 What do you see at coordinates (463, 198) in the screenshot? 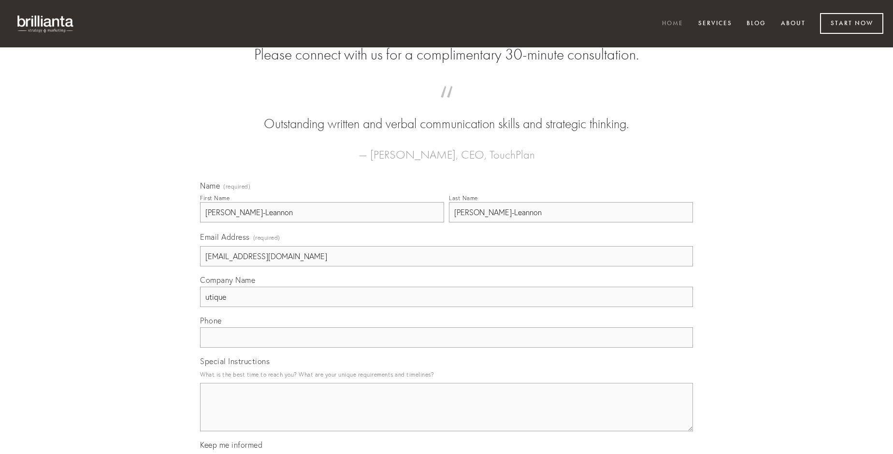
I see `div: Last Name` at bounding box center [463, 198].